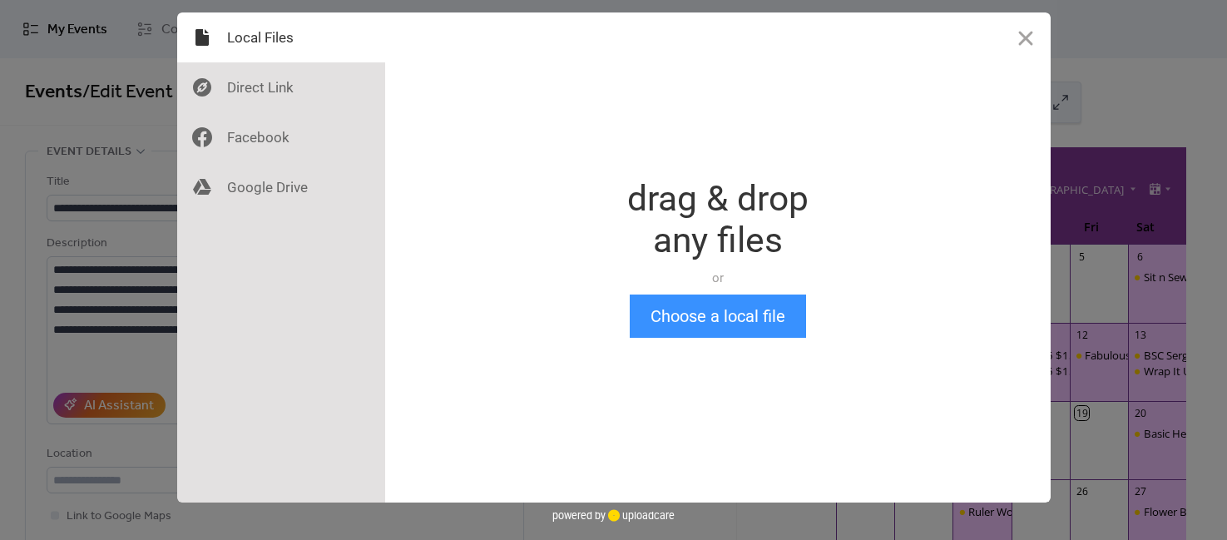 The image size is (1227, 540). Describe the element at coordinates (718, 278) in the screenshot. I see `div: or` at that location.